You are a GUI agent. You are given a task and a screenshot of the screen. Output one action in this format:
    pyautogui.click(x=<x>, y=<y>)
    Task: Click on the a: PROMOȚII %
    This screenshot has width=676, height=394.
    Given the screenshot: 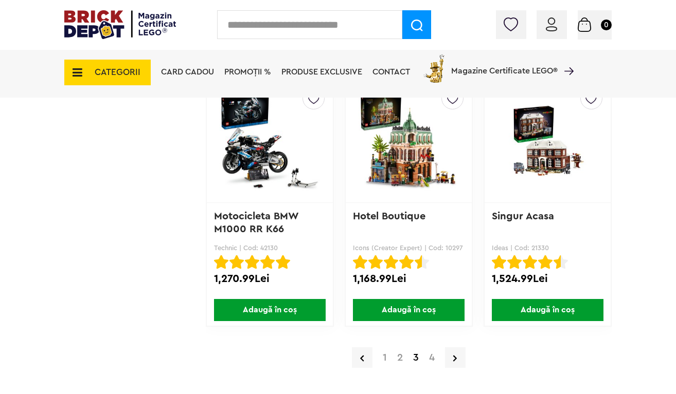 What is the action you would take?
    pyautogui.click(x=247, y=72)
    